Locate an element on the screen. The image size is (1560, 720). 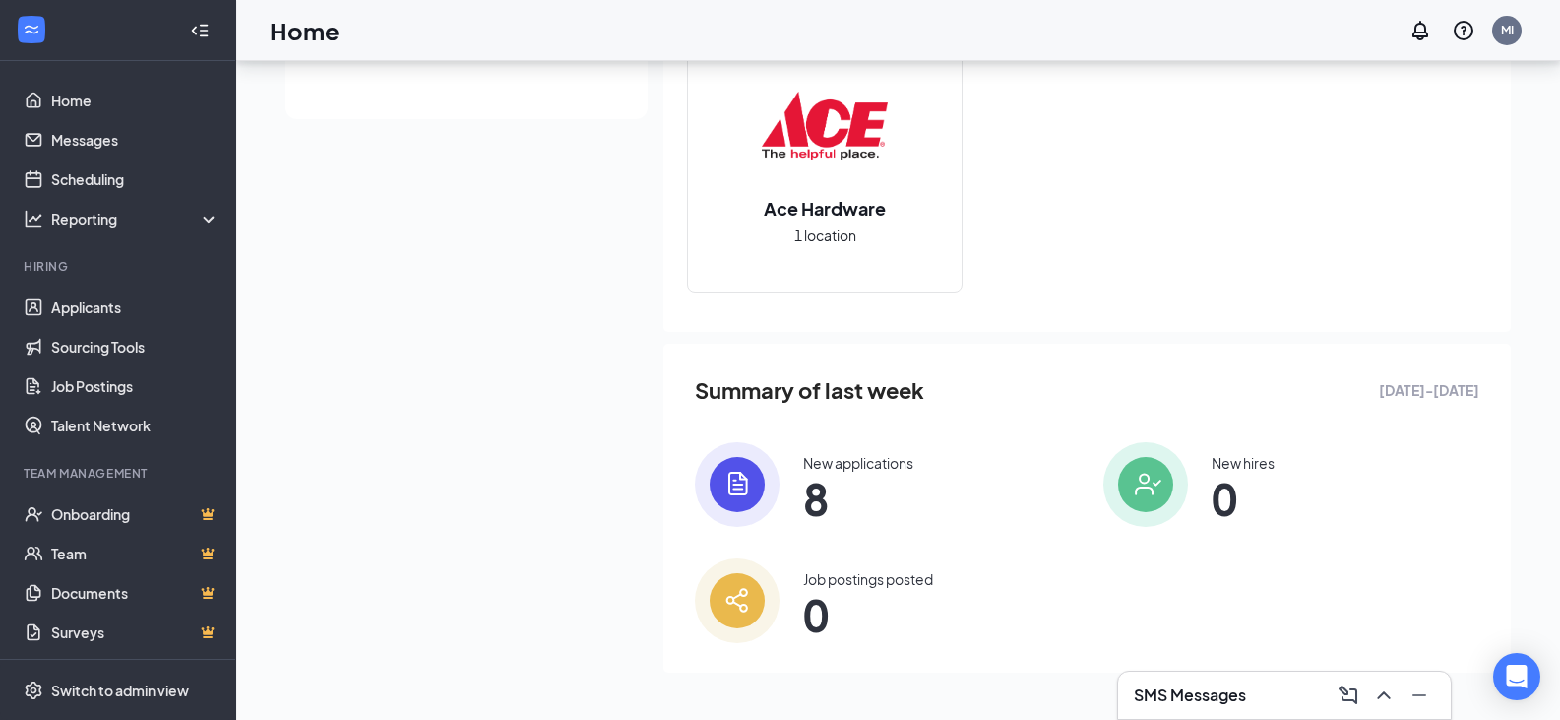
a: Home is located at coordinates (135, 100).